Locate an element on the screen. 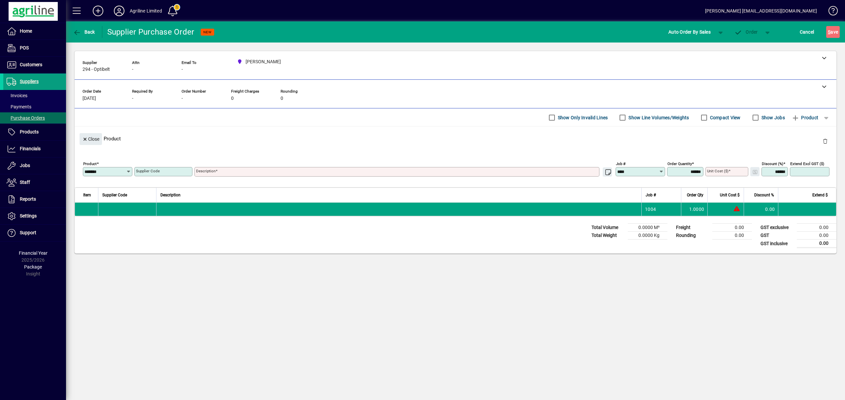 The width and height of the screenshot is (845, 400). span: Reports is located at coordinates (28, 199).